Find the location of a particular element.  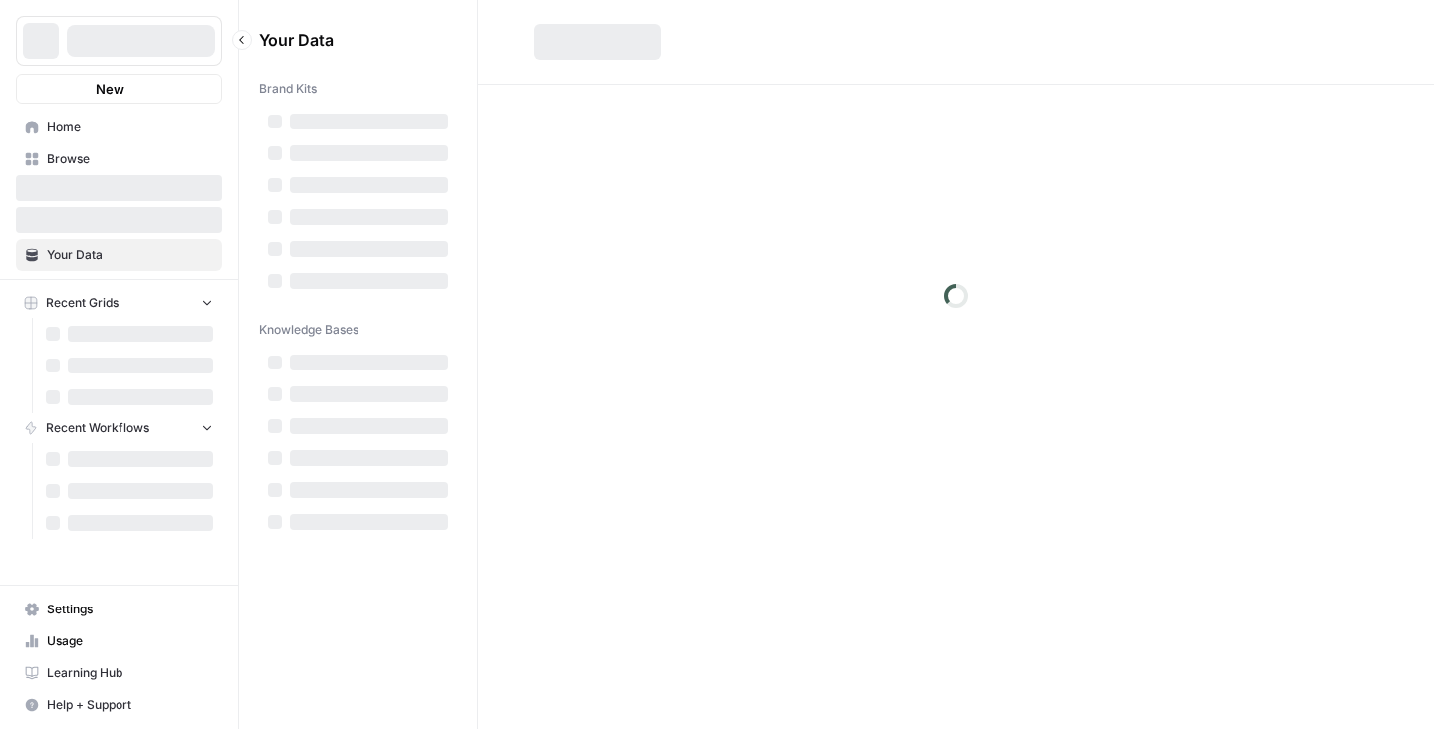

button: Recent Grids is located at coordinates (118, 303).